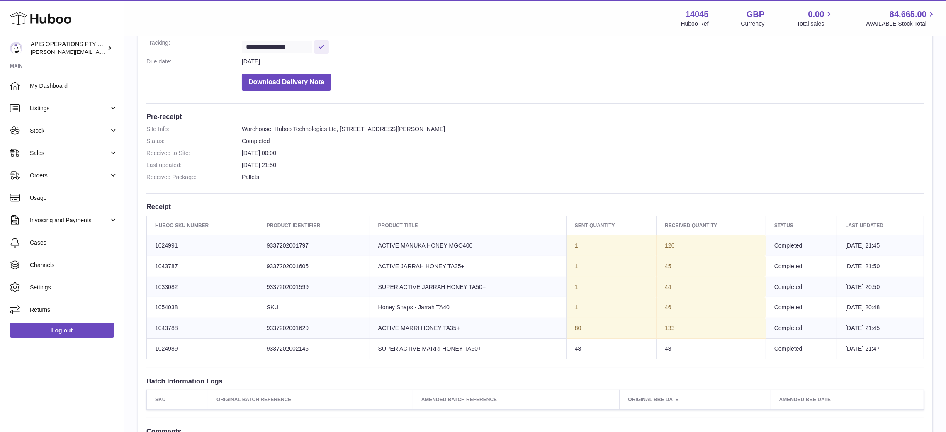  Describe the element at coordinates (62, 331) in the screenshot. I see `a: Log out` at that location.